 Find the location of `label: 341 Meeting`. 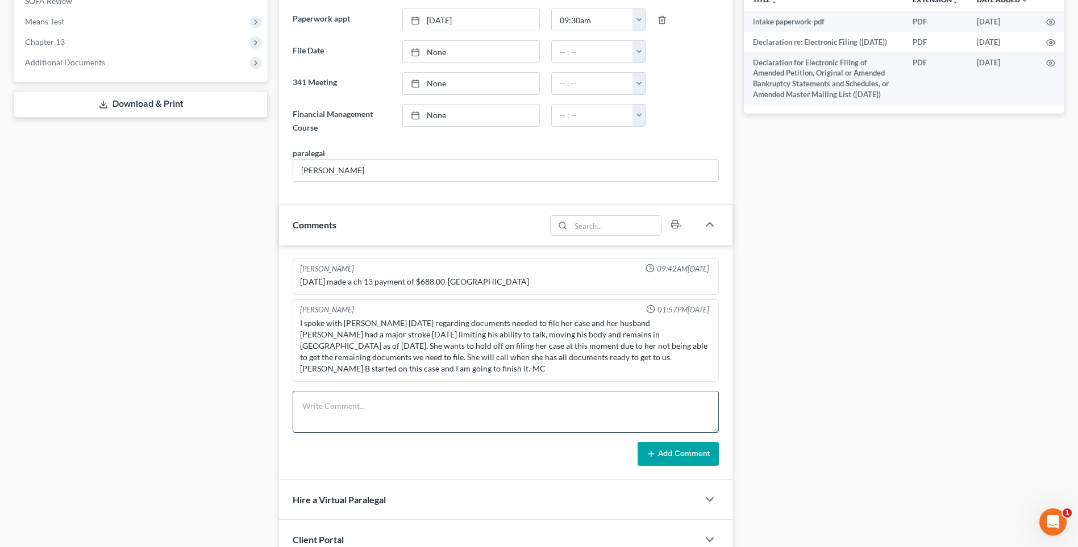

label: 341 Meeting is located at coordinates (341, 84).